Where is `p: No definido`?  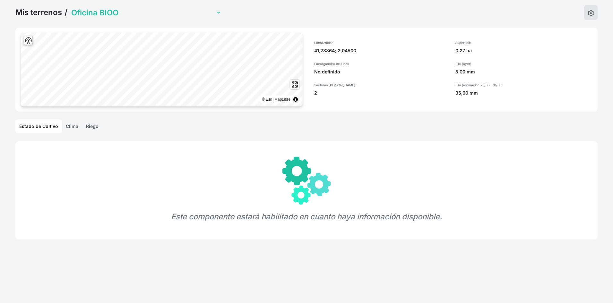
p: No definido is located at coordinates (381, 72).